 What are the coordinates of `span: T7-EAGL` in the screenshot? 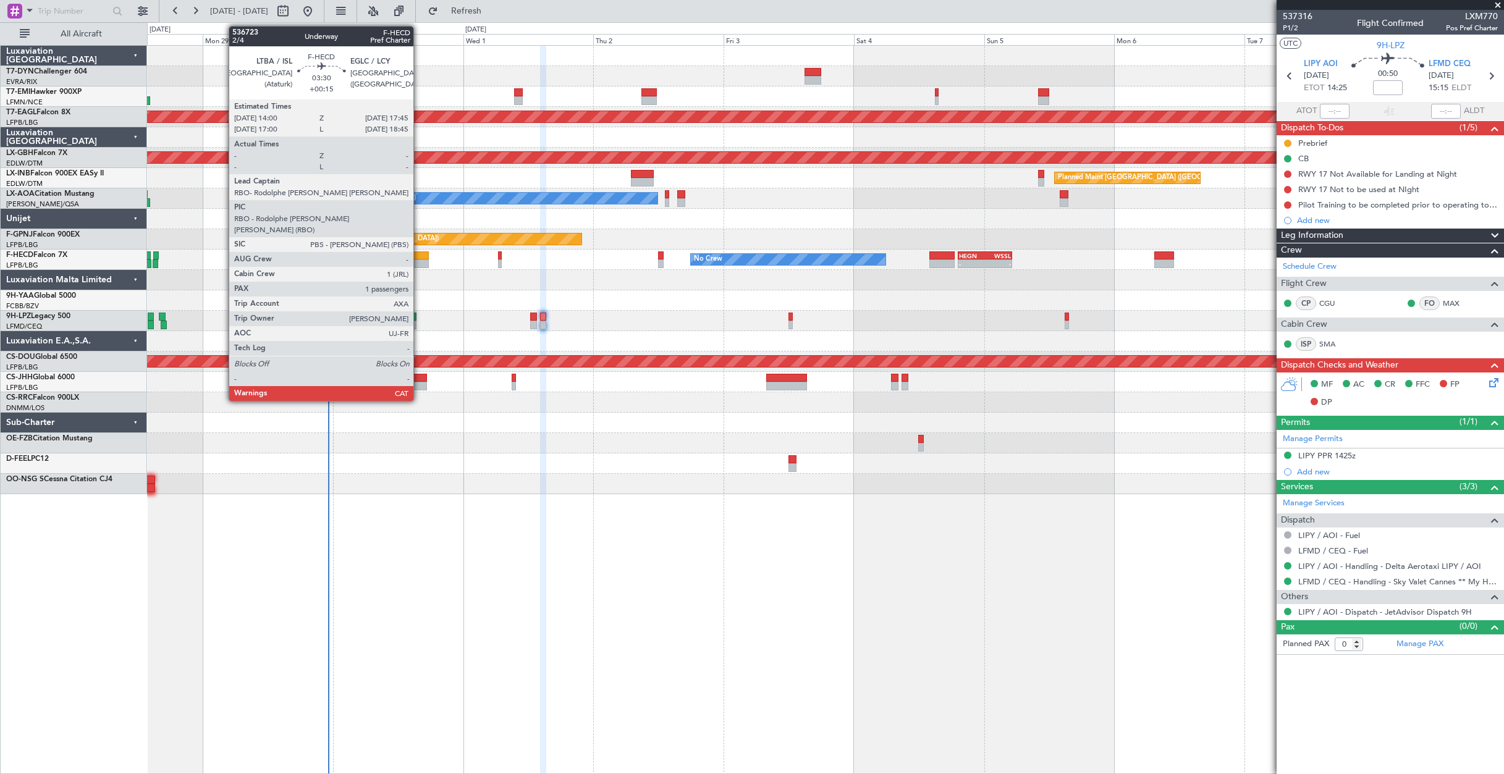 It's located at (21, 112).